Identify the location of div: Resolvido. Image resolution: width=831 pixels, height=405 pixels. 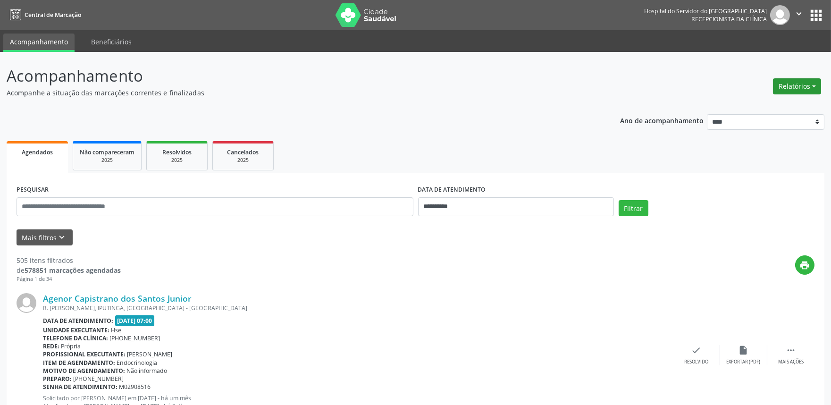
(696, 362).